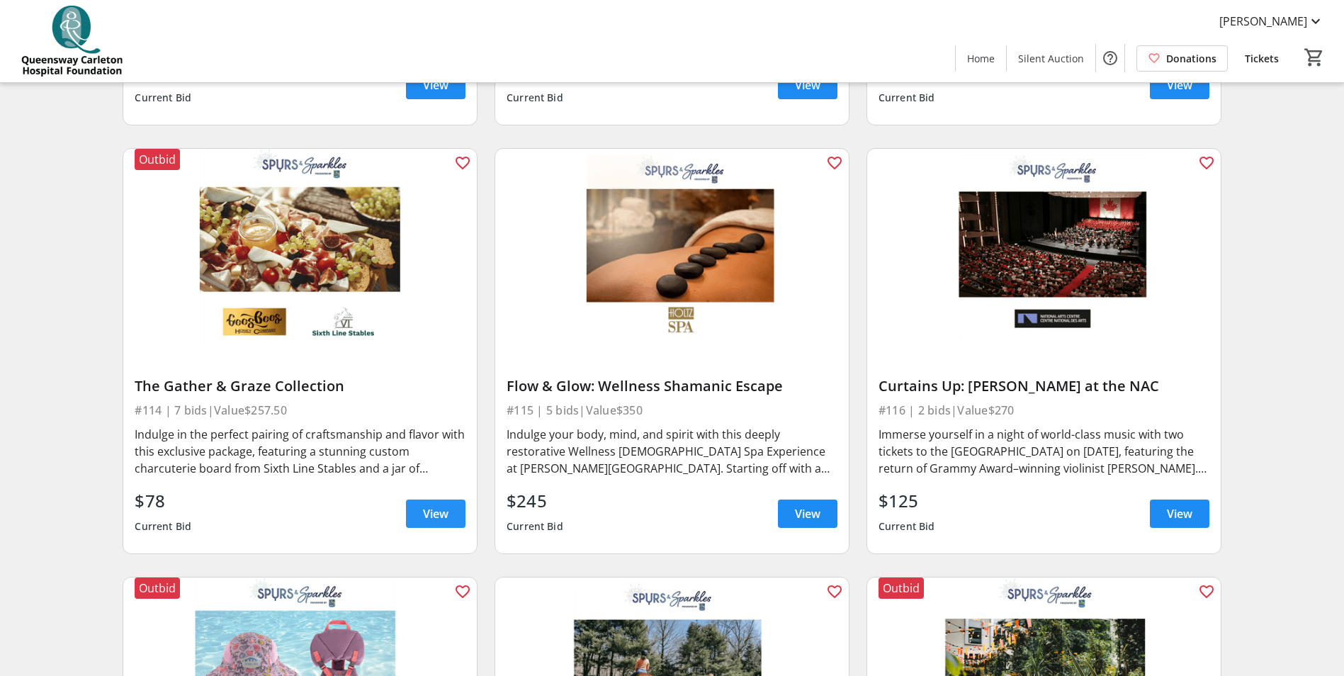 The image size is (1344, 676). I want to click on a: Tickets, so click(1261, 58).